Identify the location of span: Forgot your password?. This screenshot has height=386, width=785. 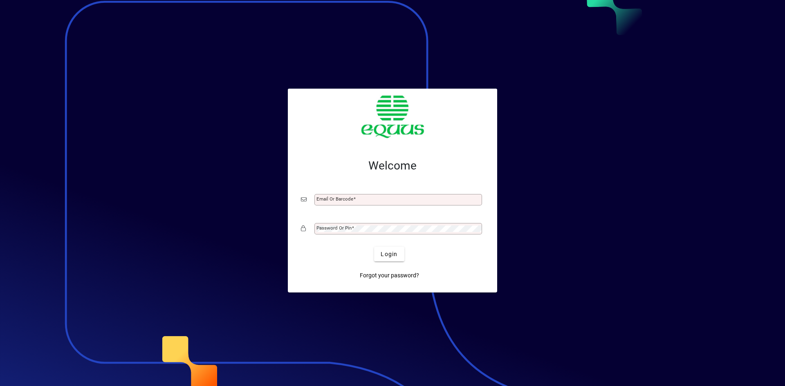
(389, 275).